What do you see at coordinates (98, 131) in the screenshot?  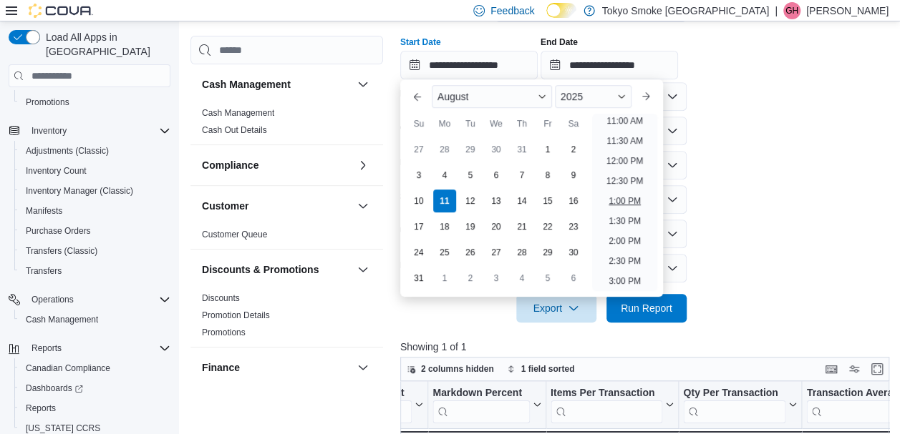 I see `span: Inventory` at bounding box center [98, 131].